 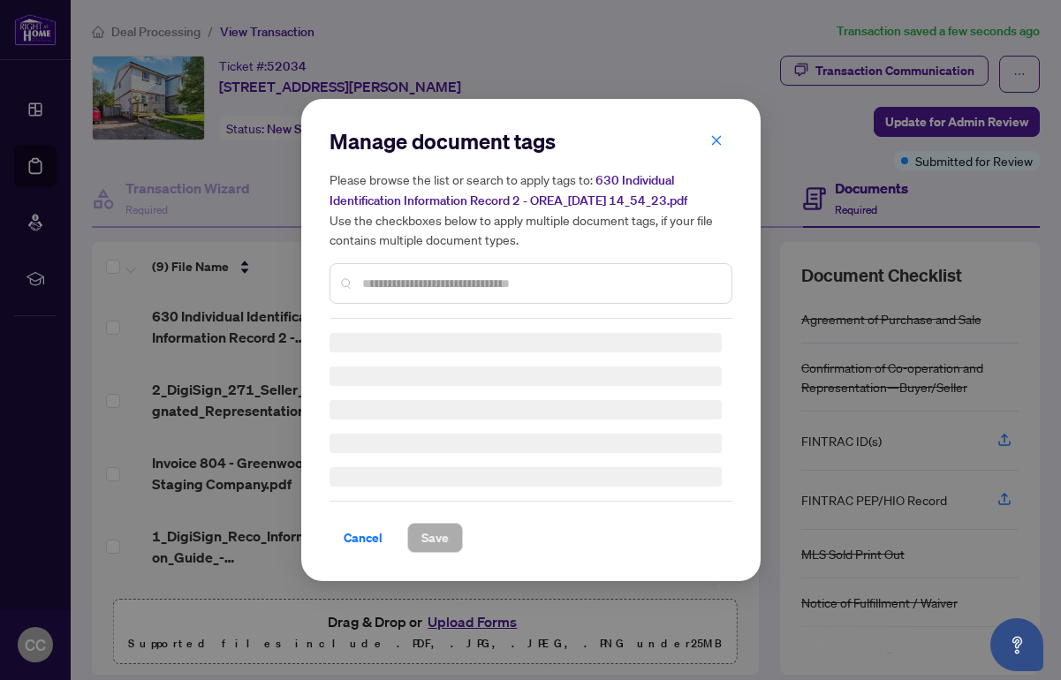 What do you see at coordinates (435, 538) in the screenshot?
I see `button: Save` at bounding box center [435, 538].